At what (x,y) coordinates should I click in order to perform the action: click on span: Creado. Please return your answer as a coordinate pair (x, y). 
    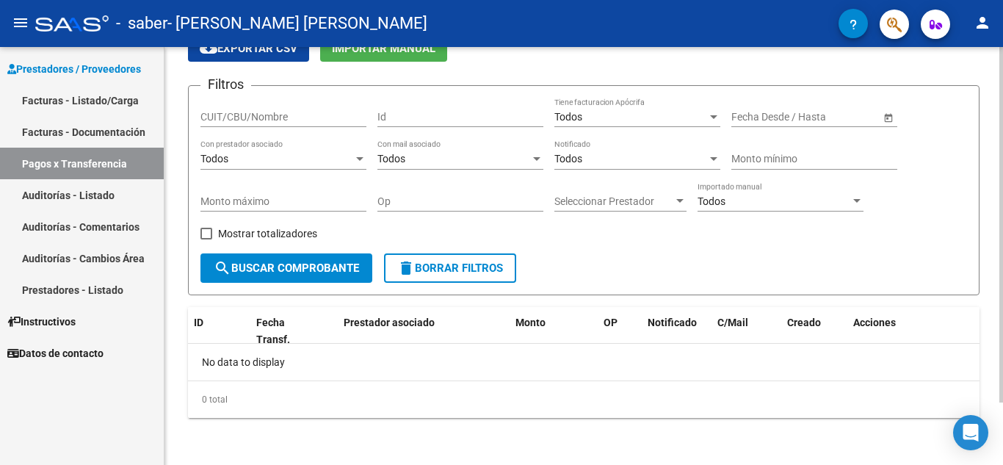
    Looking at the image, I should click on (804, 322).